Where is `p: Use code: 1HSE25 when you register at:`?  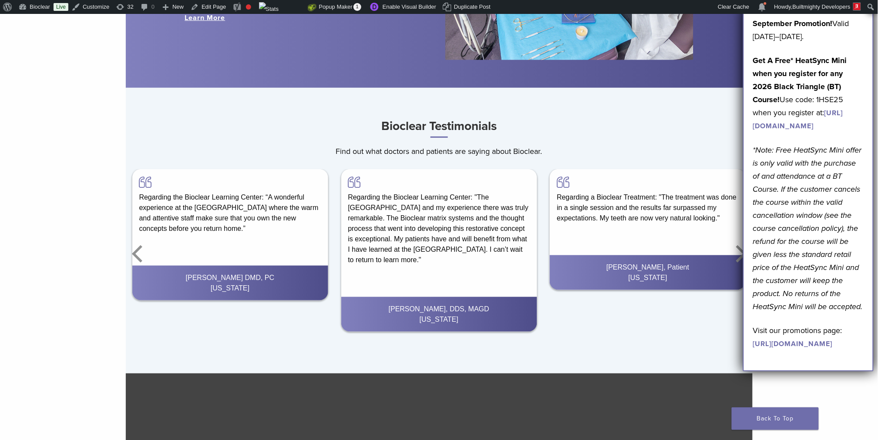 p: Use code: 1HSE25 when you register at: is located at coordinates (808, 93).